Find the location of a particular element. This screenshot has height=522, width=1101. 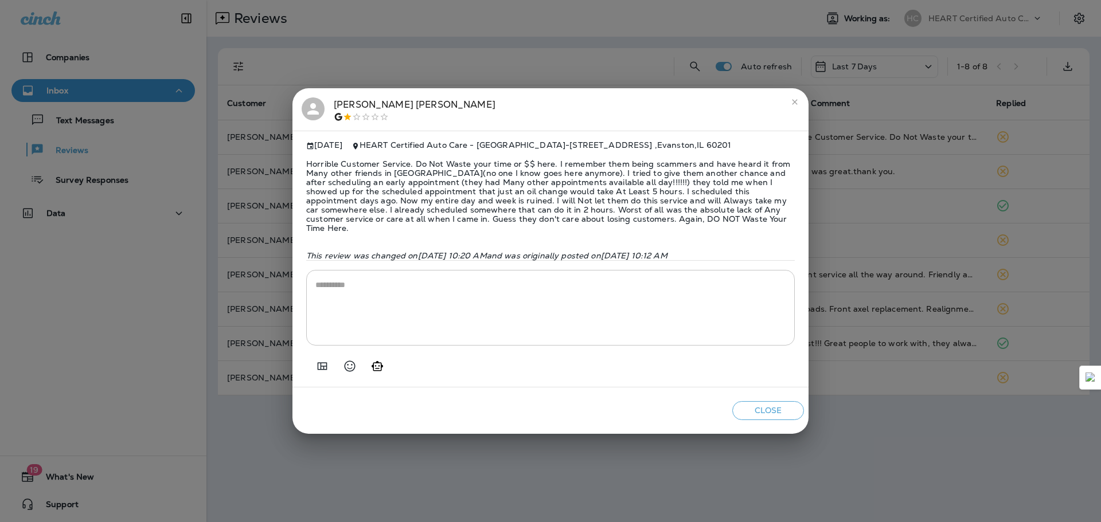

button: Select an emoji is located at coordinates (350, 366).